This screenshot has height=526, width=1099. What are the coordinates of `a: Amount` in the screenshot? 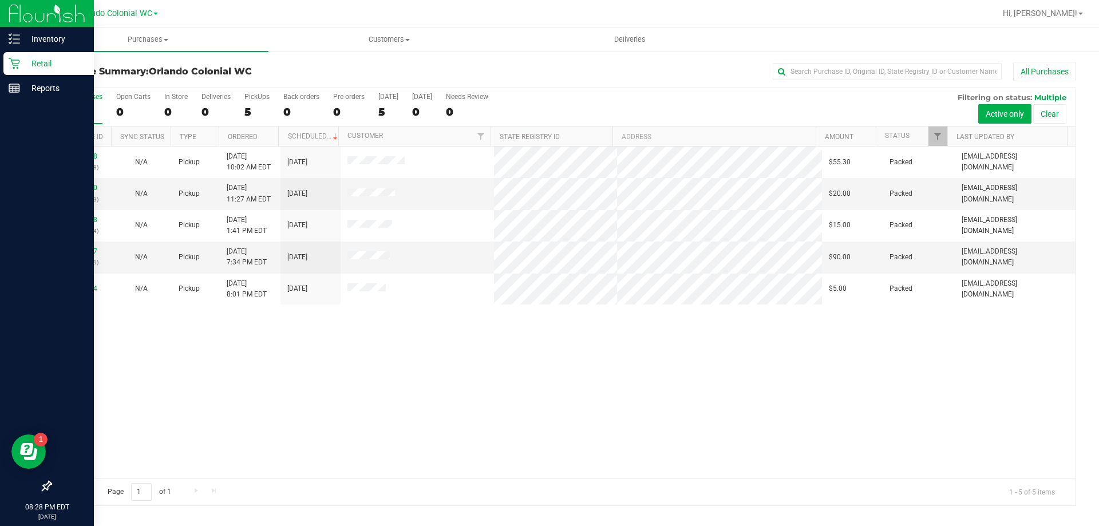 It's located at (839, 137).